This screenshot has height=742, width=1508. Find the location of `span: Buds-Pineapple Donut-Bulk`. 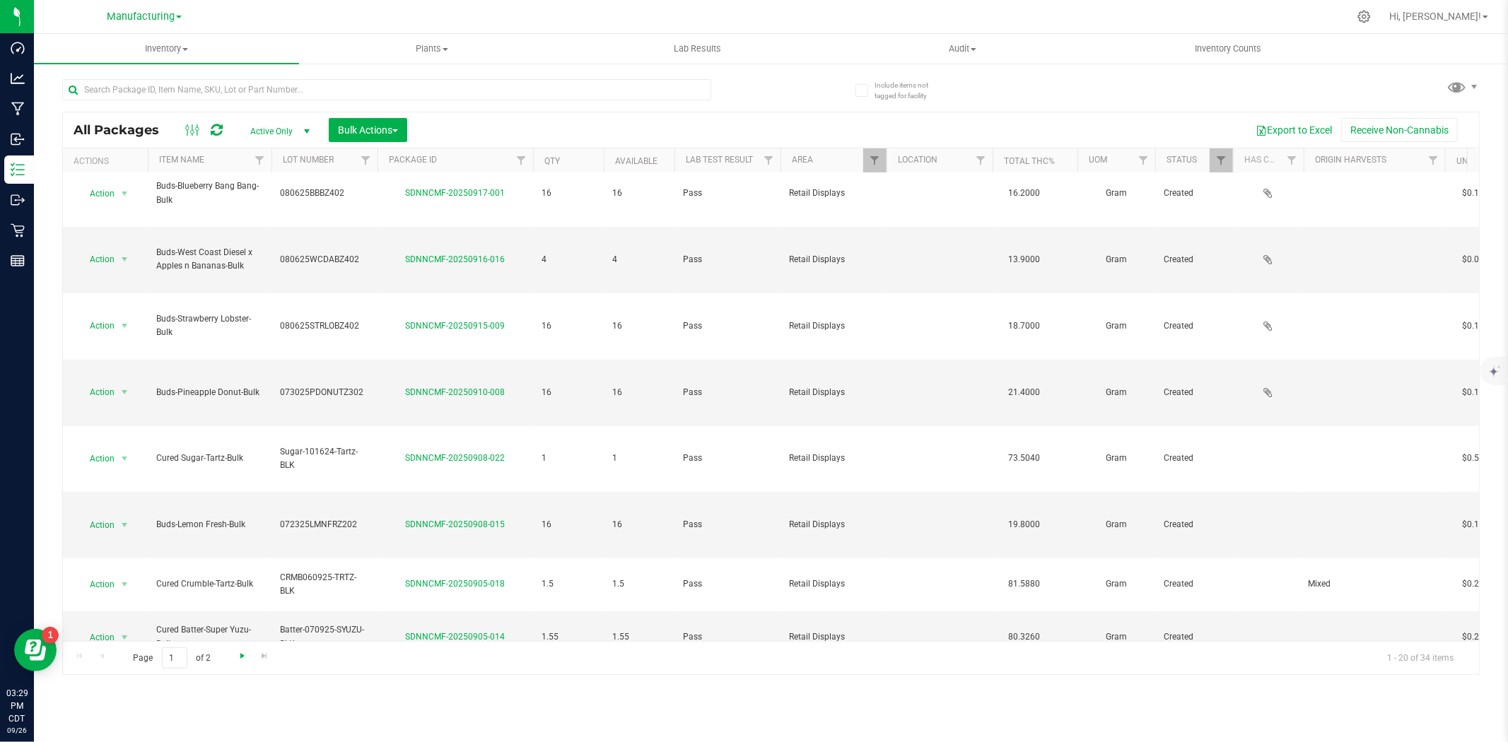

span: Buds-Pineapple Donut-Bulk is located at coordinates (209, 392).